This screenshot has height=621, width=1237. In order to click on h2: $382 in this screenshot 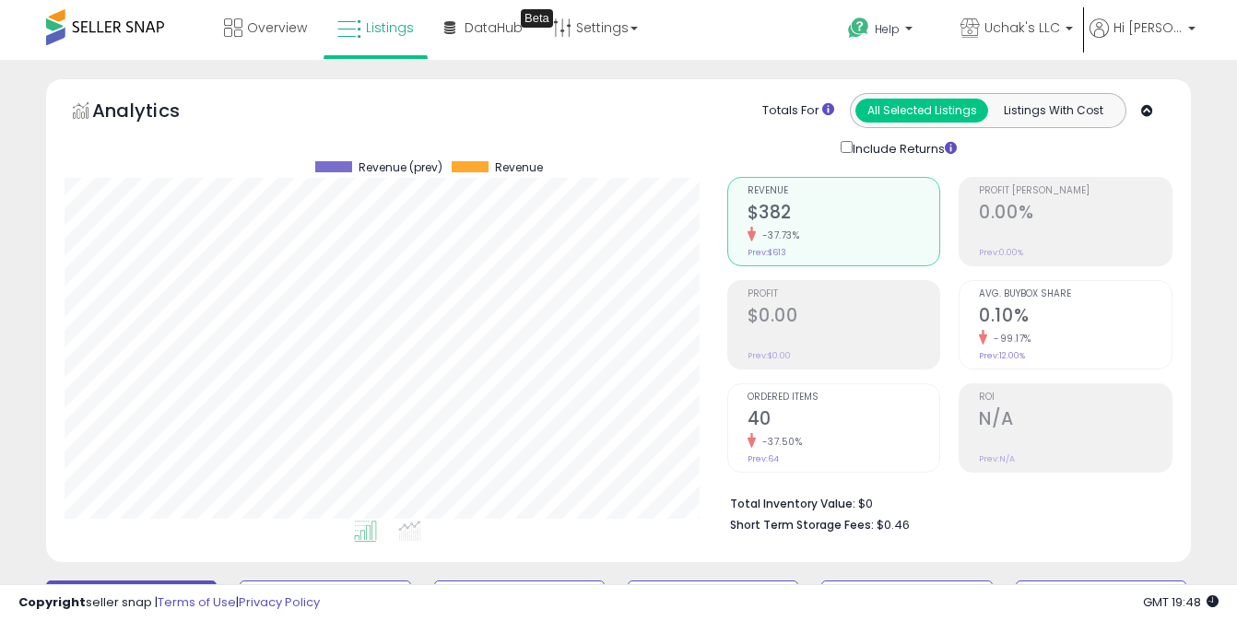, I will do `click(843, 214)`.